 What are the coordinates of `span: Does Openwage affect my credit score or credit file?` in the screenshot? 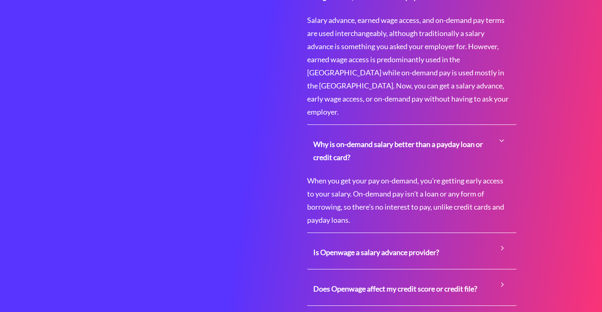 It's located at (412, 289).